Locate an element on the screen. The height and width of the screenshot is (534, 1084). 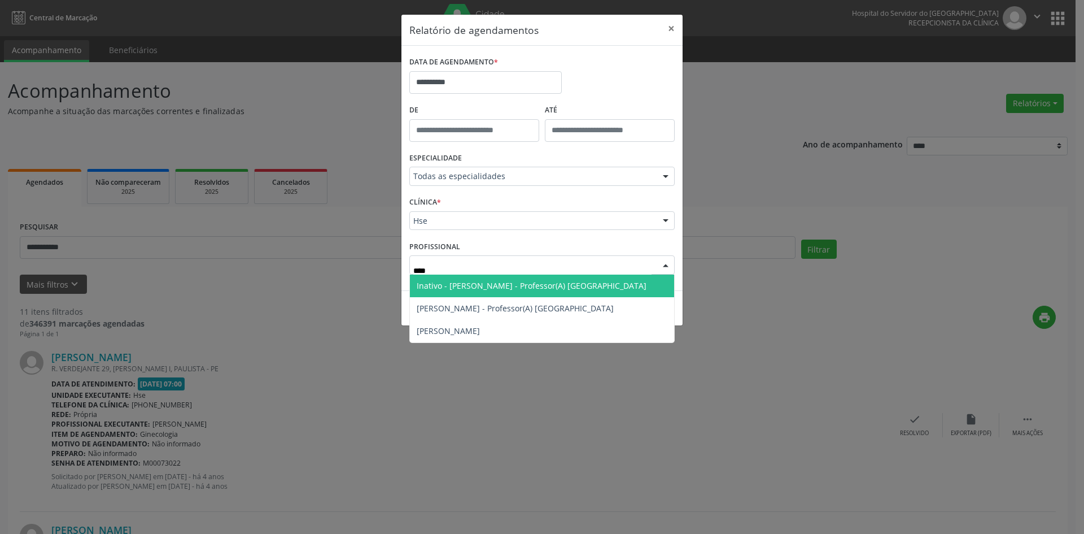
label: ATÉ is located at coordinates (610, 110).